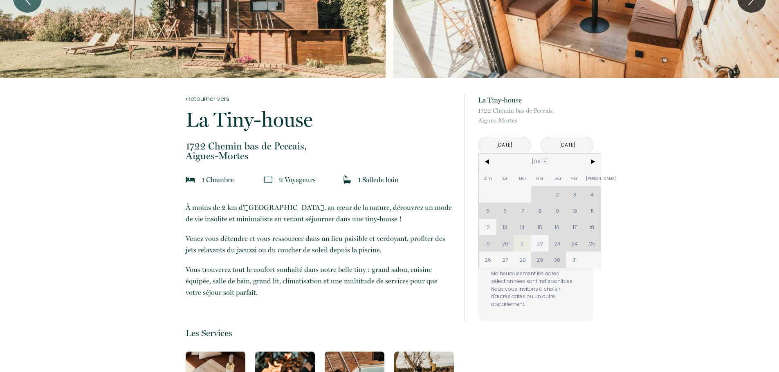 This screenshot has width=779, height=372. What do you see at coordinates (487, 260) in the screenshot?
I see `span: 26` at bounding box center [487, 260].